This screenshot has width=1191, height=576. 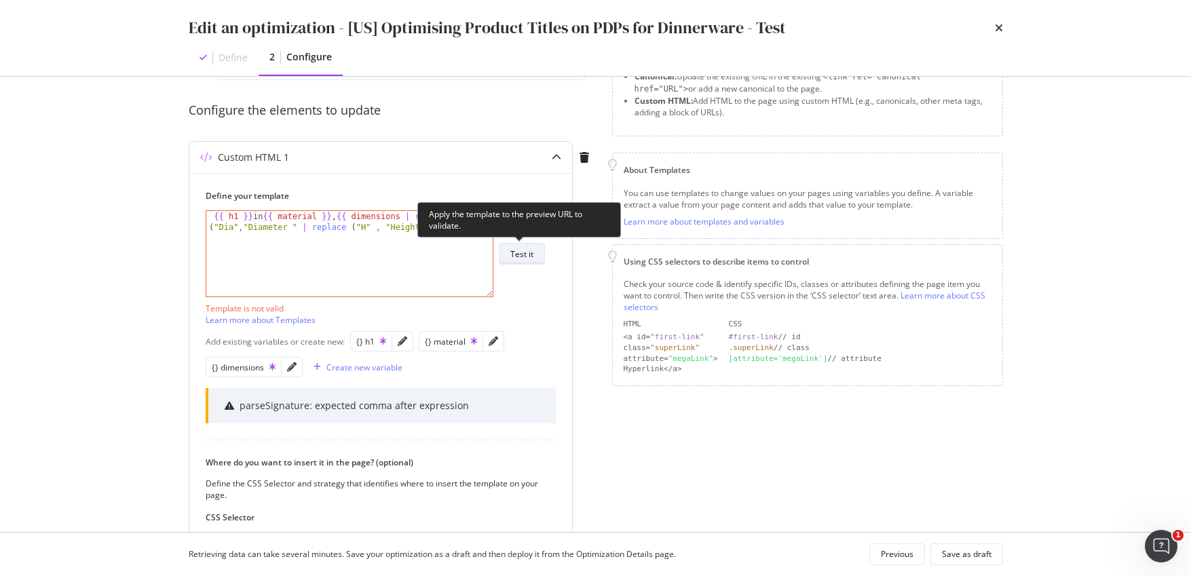 I want to click on div: Using CSS selectors to describe items to control, so click(x=808, y=261).